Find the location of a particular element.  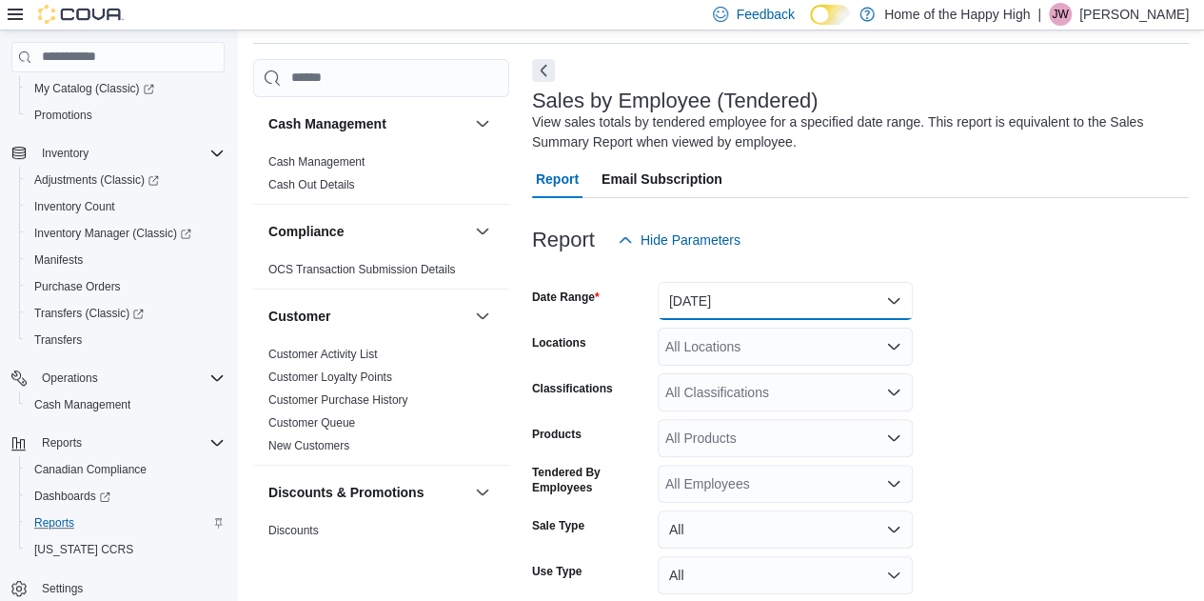

span: Discounts is located at coordinates (293, 530).